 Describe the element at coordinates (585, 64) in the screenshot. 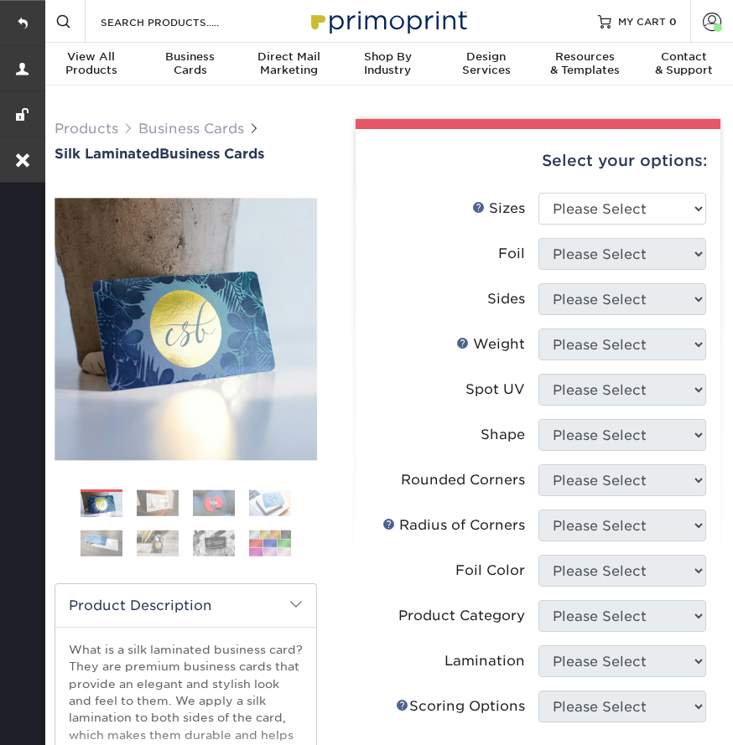

I see `div: & Templates` at that location.